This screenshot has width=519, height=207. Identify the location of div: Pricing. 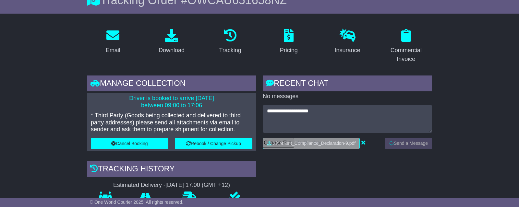
(289, 50).